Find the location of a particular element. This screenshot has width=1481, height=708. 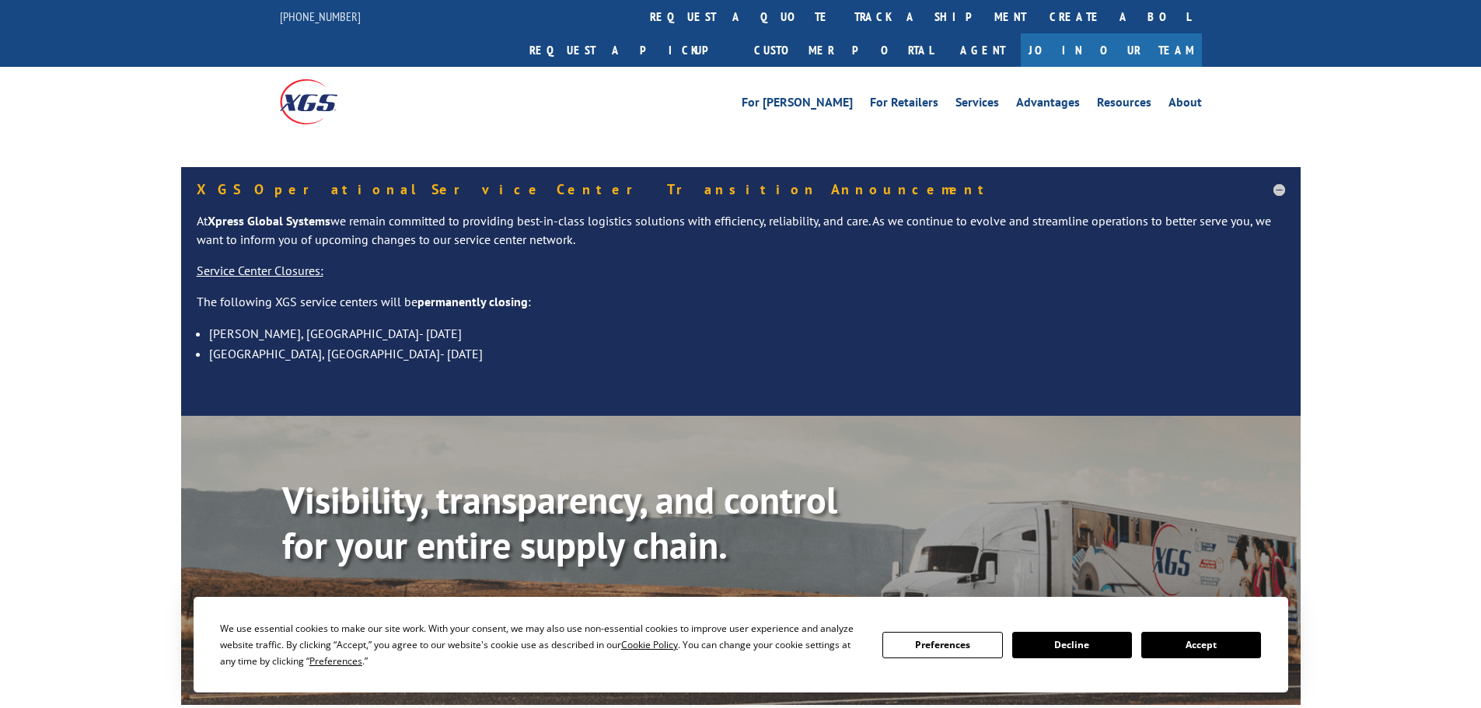

u: Service Center Closures: is located at coordinates (260, 271).